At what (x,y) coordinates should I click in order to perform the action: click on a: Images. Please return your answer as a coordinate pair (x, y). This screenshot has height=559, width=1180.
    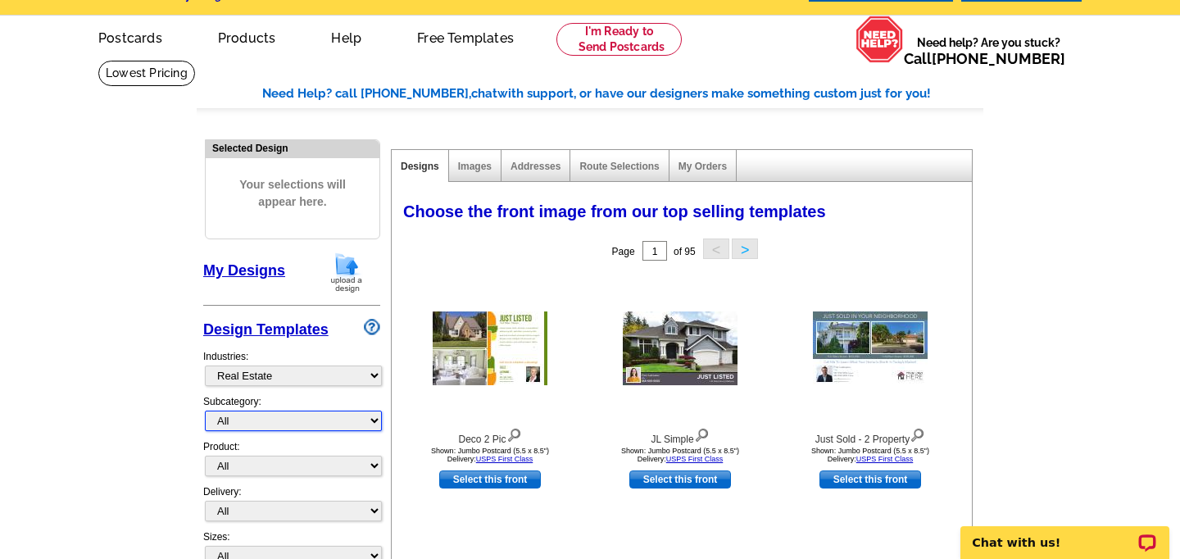
    Looking at the image, I should click on (475, 166).